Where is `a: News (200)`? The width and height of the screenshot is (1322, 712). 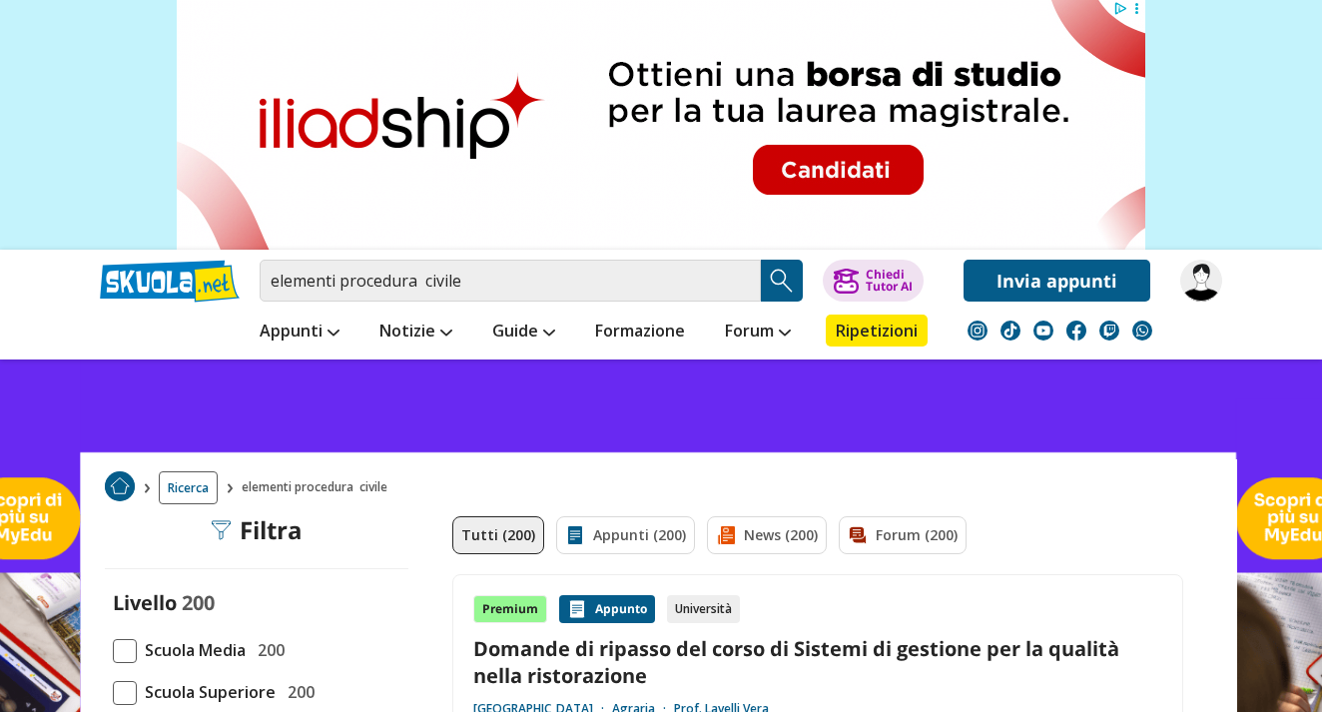
a: News (200) is located at coordinates (767, 535).